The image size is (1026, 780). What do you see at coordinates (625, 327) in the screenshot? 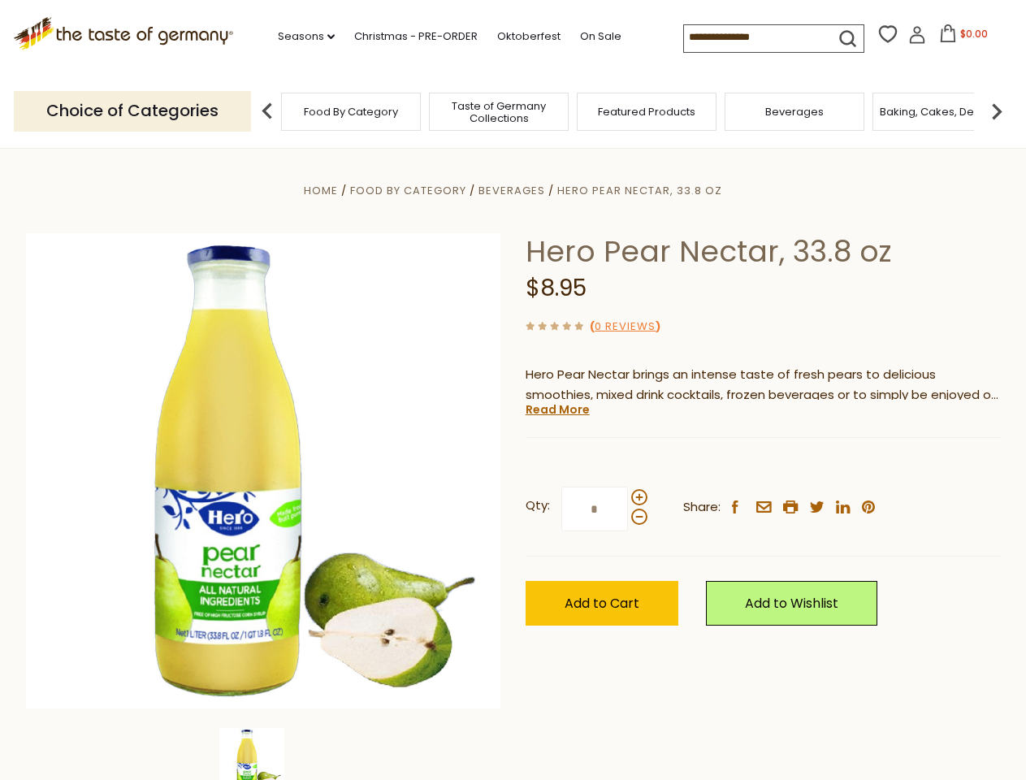
I see `a: 0 Reviews` at bounding box center [625, 327].